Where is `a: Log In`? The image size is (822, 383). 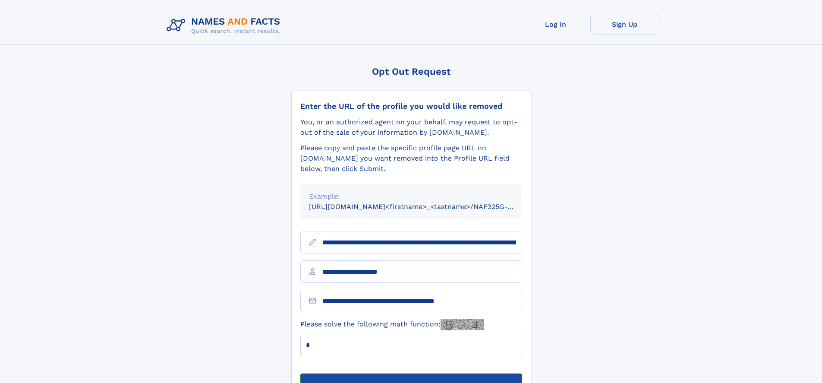 a: Log In is located at coordinates (556, 24).